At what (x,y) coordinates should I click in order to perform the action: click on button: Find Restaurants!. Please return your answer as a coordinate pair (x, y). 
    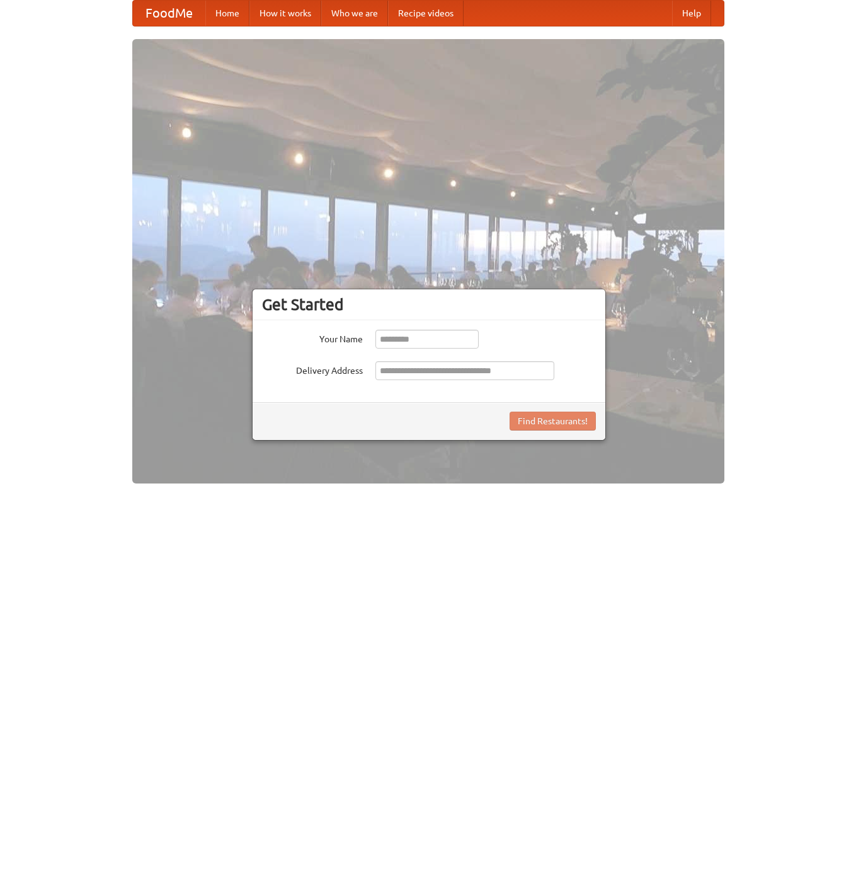
    Looking at the image, I should click on (553, 421).